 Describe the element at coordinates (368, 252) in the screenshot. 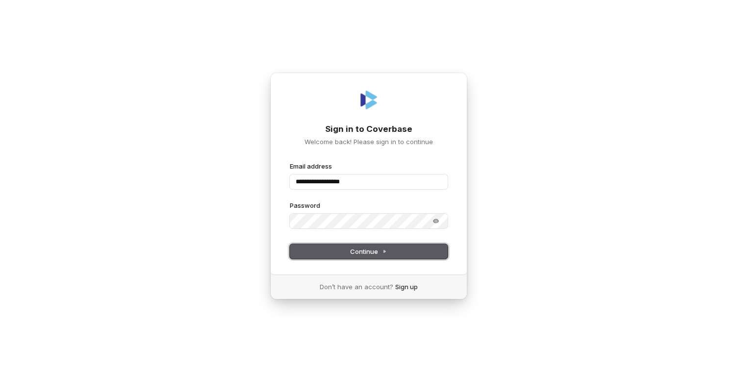

I see `span: Continue` at that location.